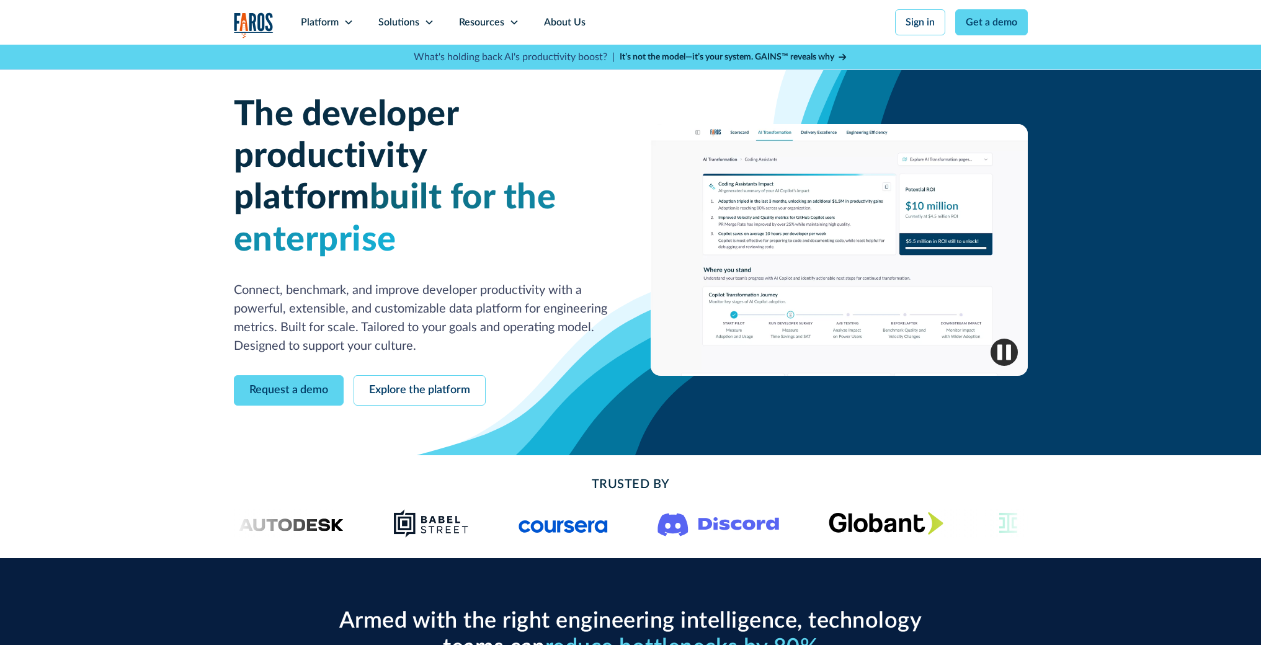 The width and height of the screenshot is (1261, 645). I want to click on p: Connect, benchmark, and improve developer productivity with a powerful, extensible, and customiza..., so click(422, 318).